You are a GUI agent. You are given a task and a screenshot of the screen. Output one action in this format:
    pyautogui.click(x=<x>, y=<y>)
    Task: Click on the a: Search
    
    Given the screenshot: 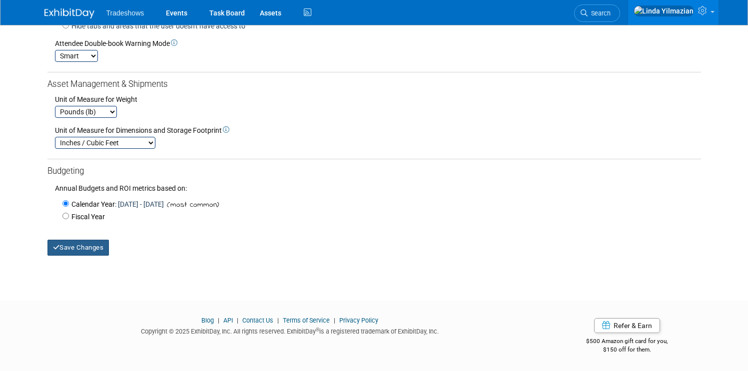 What is the action you would take?
    pyautogui.click(x=597, y=13)
    